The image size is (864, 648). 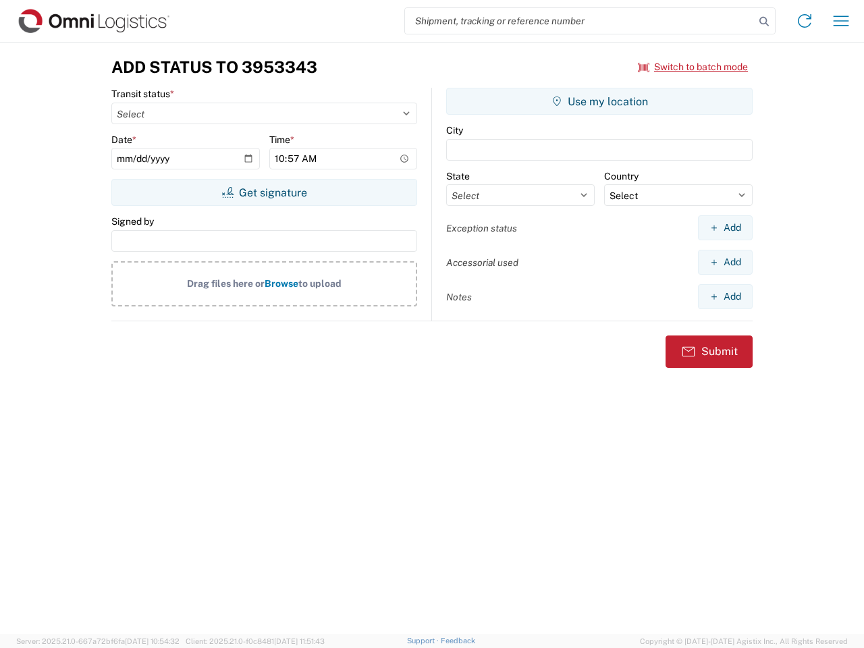 I want to click on label: Date, so click(x=124, y=140).